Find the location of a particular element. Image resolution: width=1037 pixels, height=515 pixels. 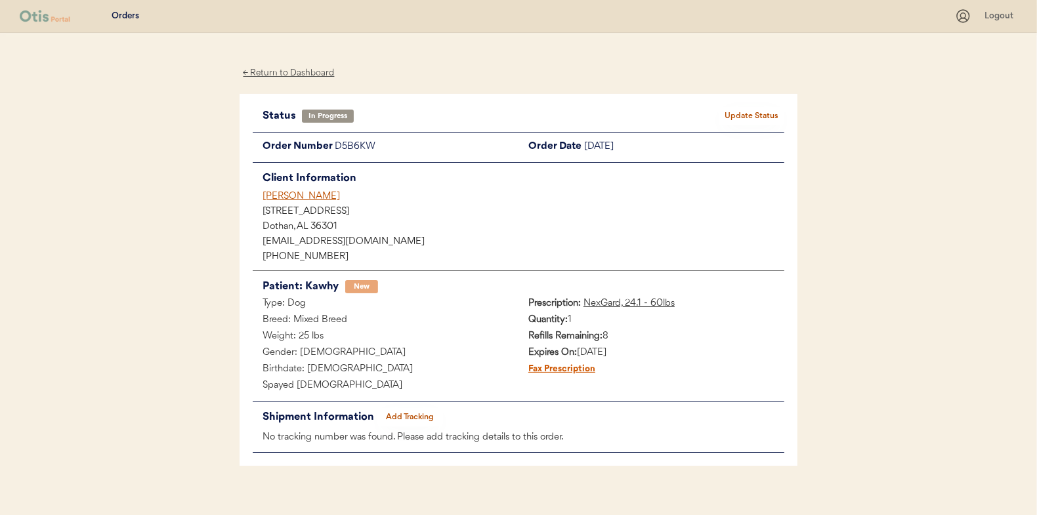

strong: Prescription: is located at coordinates (555, 303).